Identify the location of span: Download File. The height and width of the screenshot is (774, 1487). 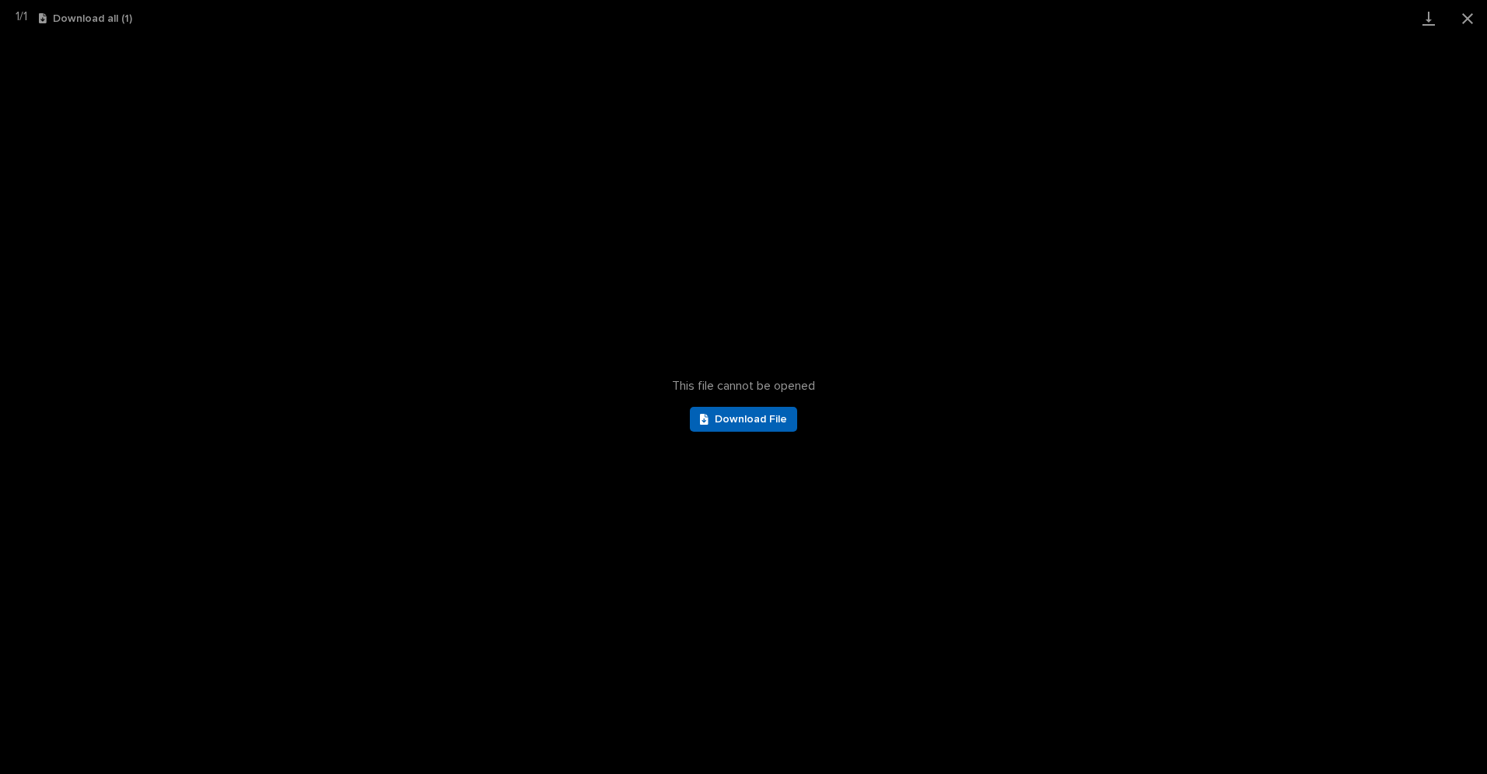
(751, 419).